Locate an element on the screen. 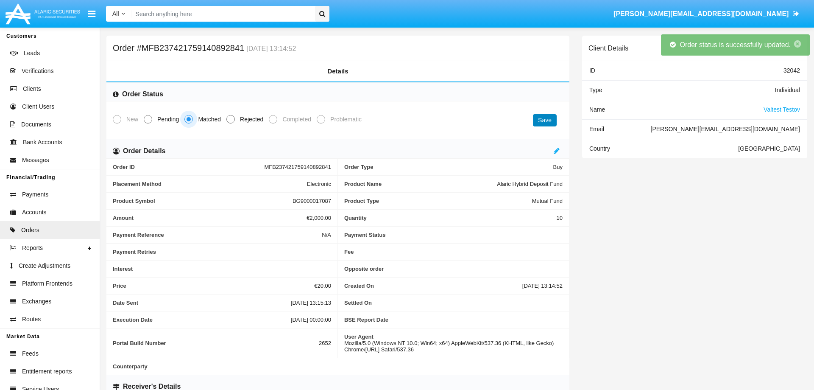  span: Client Users is located at coordinates (38, 106).